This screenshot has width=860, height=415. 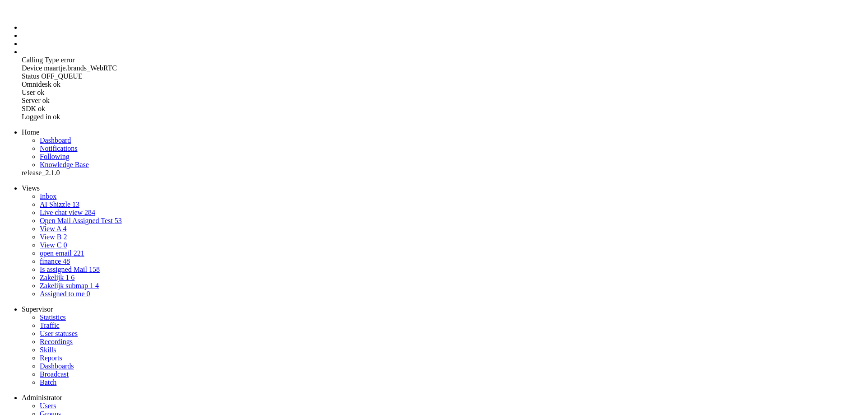 I want to click on a: Users, so click(x=48, y=406).